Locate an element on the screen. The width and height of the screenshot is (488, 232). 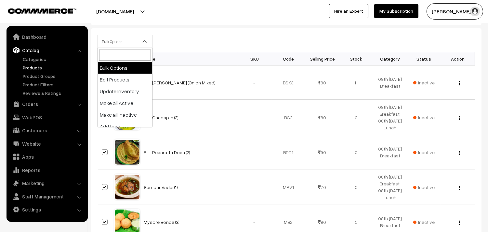
a: Hire an Expert is located at coordinates (349, 11).